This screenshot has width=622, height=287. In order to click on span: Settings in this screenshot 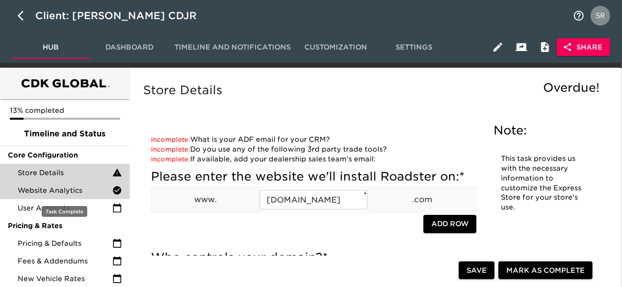, I will do `click(414, 47)`.